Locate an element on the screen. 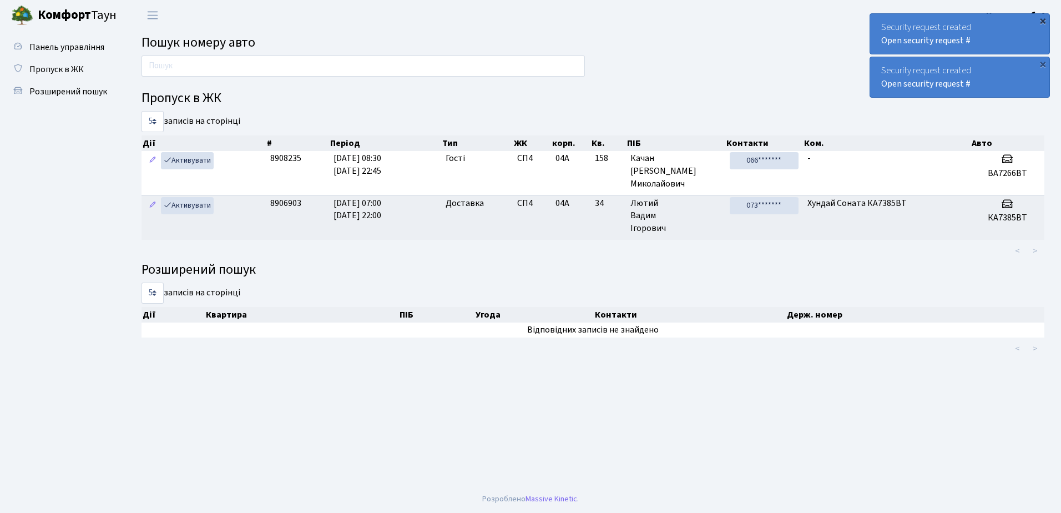  th: Період is located at coordinates (385, 143).